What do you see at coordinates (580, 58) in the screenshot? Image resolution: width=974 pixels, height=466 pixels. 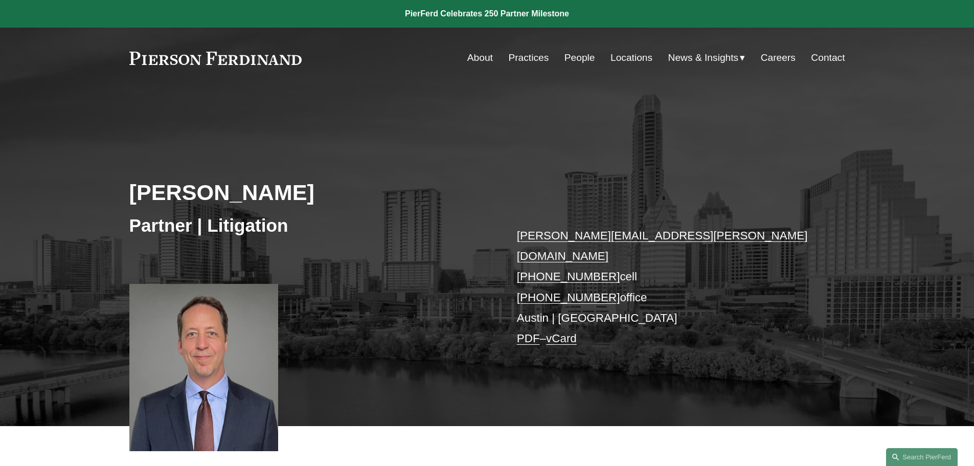 I see `a: People` at bounding box center [580, 58].